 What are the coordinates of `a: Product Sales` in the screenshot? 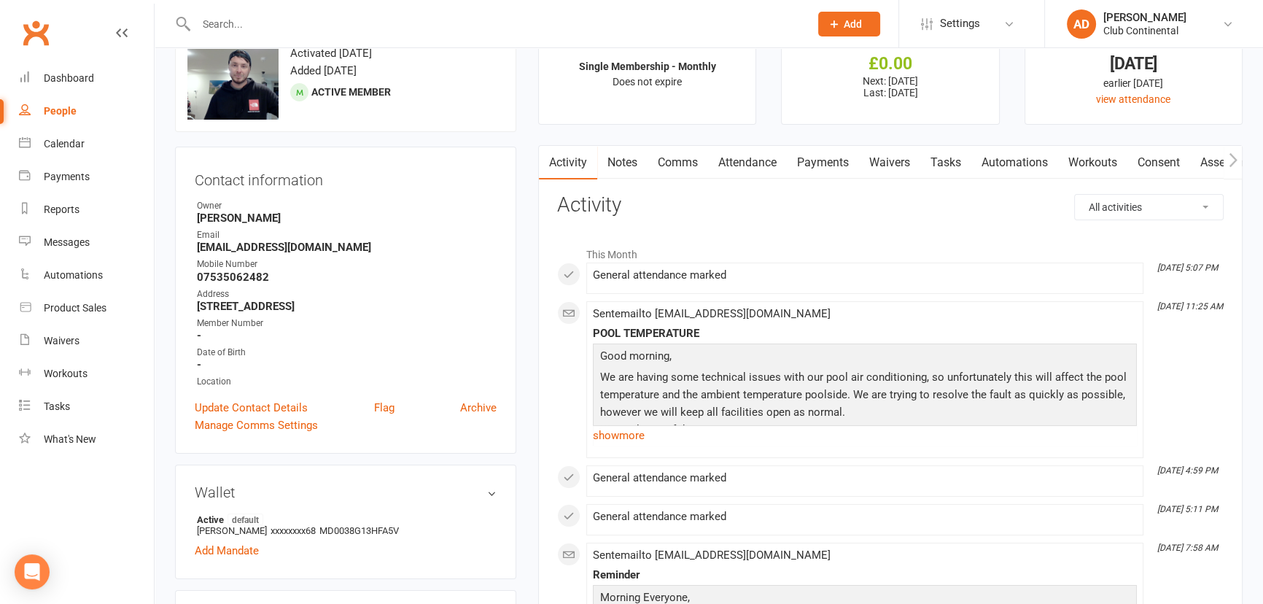 It's located at (86, 308).